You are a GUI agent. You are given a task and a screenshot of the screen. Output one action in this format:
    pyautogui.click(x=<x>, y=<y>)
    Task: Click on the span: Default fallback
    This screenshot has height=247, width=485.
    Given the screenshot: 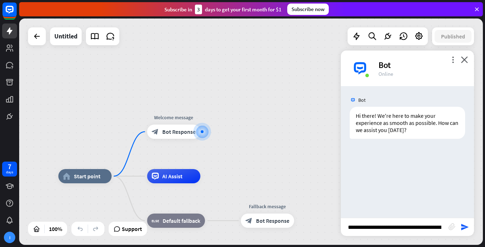 What is the action you would take?
    pyautogui.click(x=182, y=220)
    